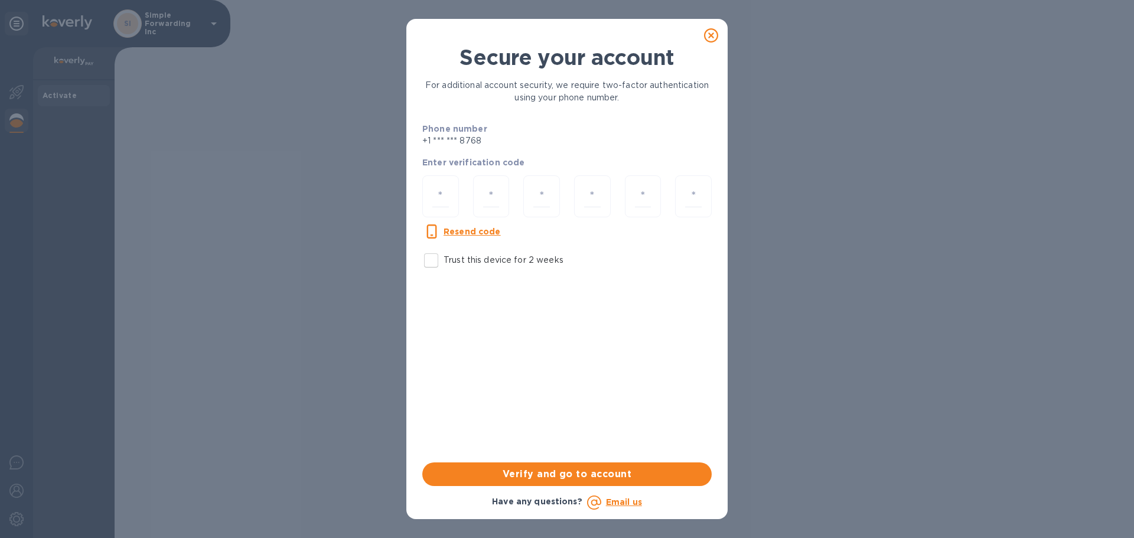 The height and width of the screenshot is (538, 1134). I want to click on a: Email us, so click(624, 502).